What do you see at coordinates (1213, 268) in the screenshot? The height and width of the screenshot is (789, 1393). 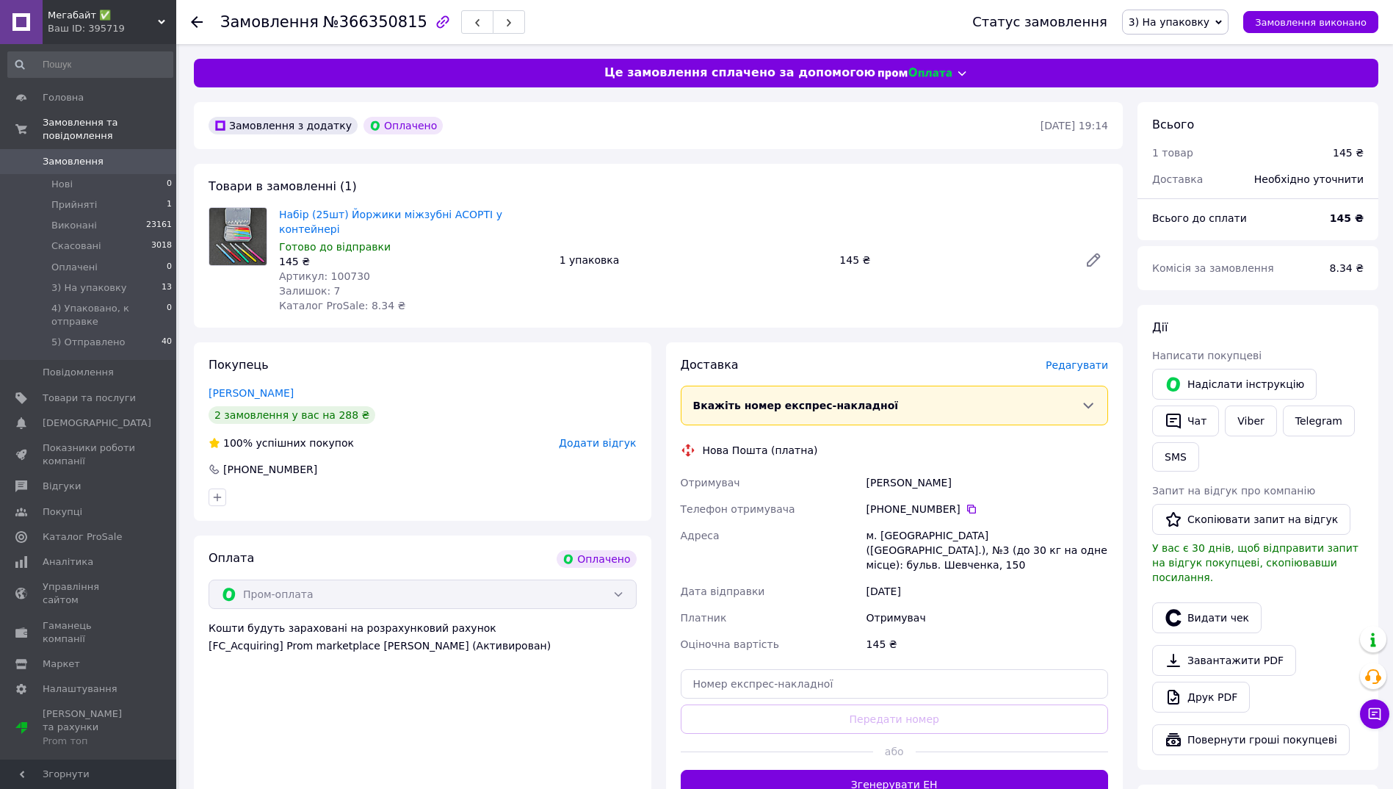 I see `span: Комісія за замовлення` at bounding box center [1213, 268].